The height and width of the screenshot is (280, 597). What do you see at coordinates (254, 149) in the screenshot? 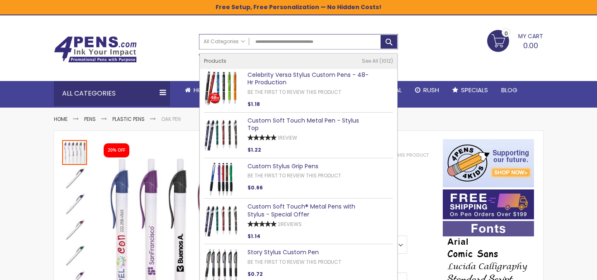
I see `span: $1.22` at bounding box center [254, 149].